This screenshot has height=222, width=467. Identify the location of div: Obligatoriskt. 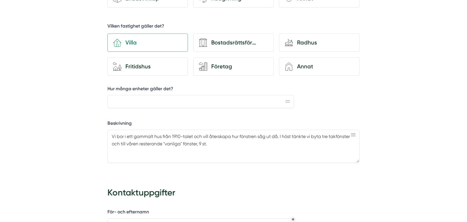
(293, 220).